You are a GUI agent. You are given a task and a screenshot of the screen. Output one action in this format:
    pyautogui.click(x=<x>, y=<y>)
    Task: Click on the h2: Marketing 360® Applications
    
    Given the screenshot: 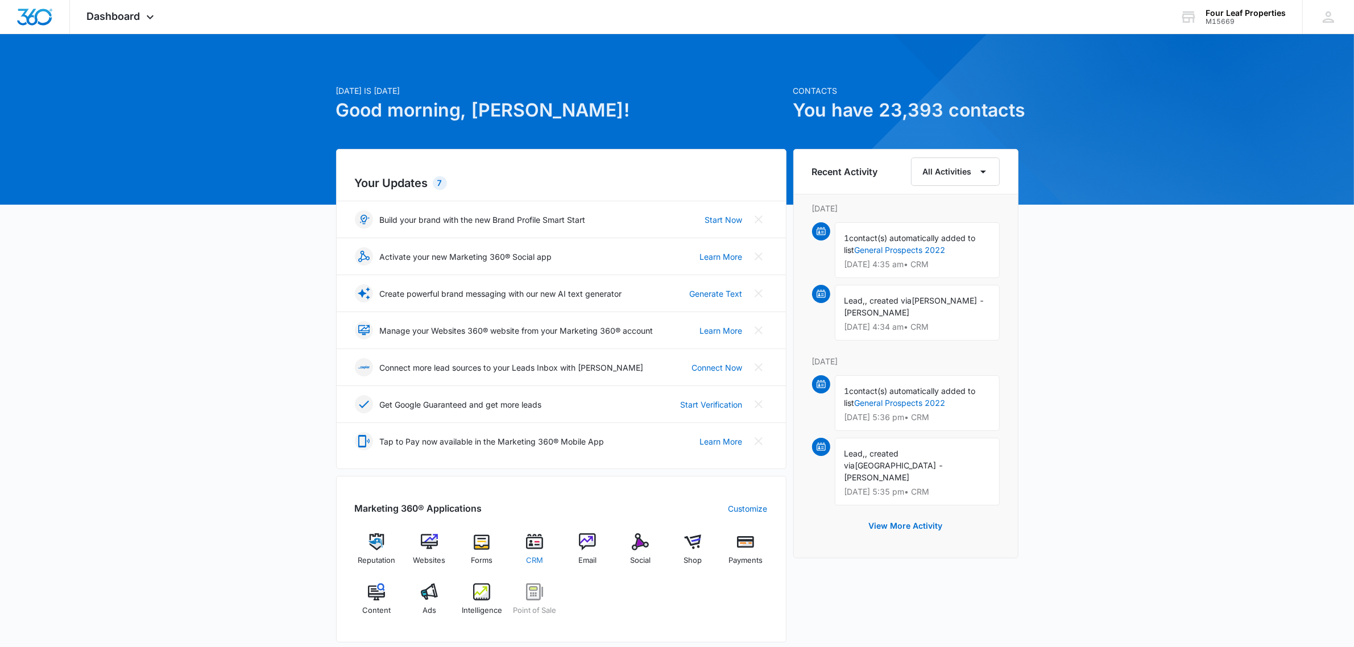 What is the action you would take?
    pyautogui.click(x=419, y=509)
    